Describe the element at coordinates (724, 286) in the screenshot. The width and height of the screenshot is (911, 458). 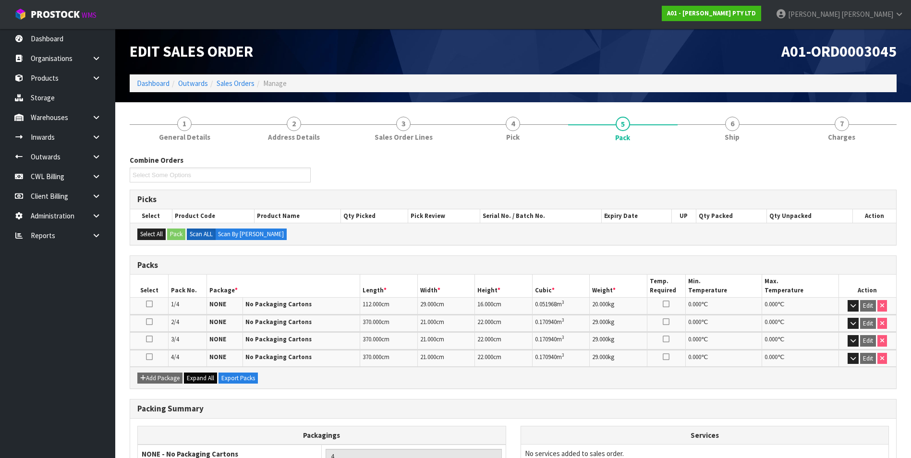
I see `th: Min. Temperature` at that location.